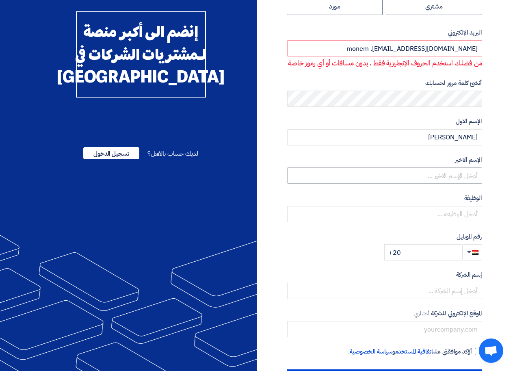 Image resolution: width=513 pixels, height=371 pixels. What do you see at coordinates (371, 351) in the screenshot?
I see `a: سياسة الخصوصية` at bounding box center [371, 351].